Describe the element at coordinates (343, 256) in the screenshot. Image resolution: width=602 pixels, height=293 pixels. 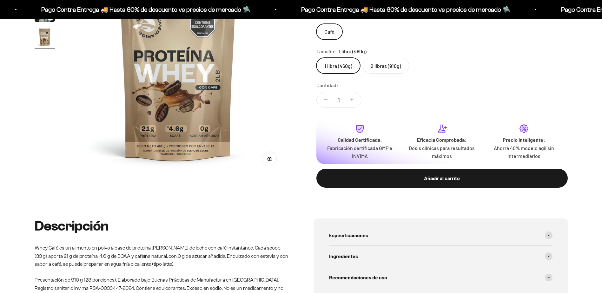
I see `span: Ingredientes` at that location.